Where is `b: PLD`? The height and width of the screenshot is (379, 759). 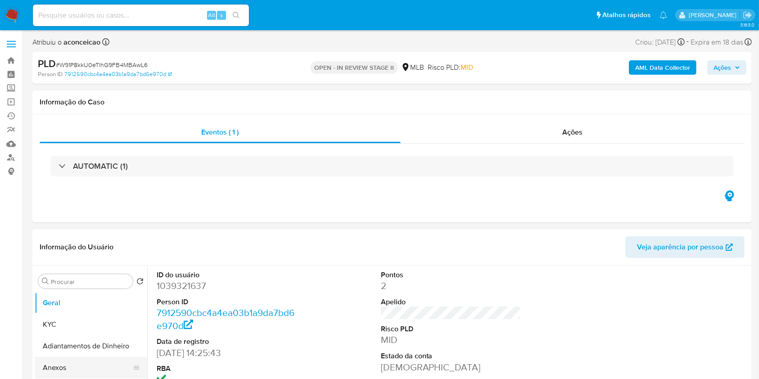
b: PLD is located at coordinates (47, 63).